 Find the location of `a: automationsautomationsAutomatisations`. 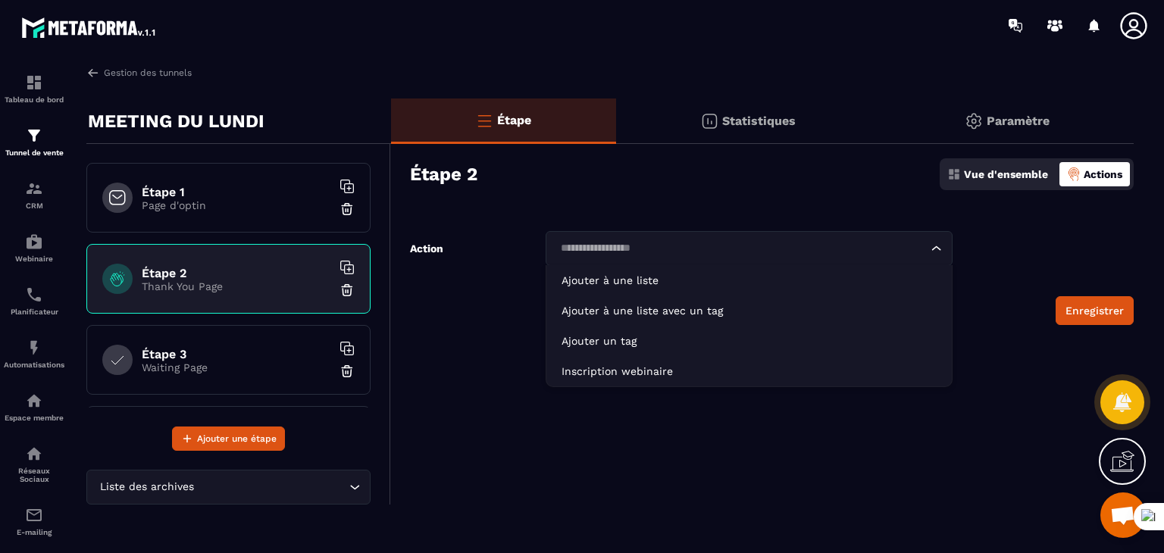

a: automationsautomationsAutomatisations is located at coordinates (34, 354).